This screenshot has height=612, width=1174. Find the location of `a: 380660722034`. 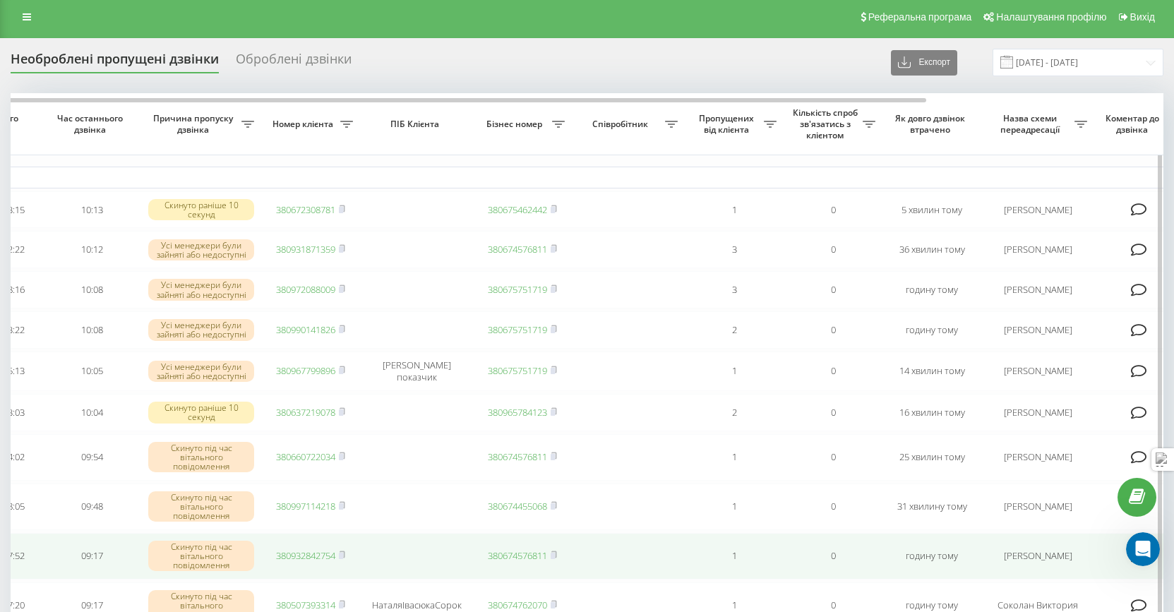

a: 380660722034 is located at coordinates (306, 457).